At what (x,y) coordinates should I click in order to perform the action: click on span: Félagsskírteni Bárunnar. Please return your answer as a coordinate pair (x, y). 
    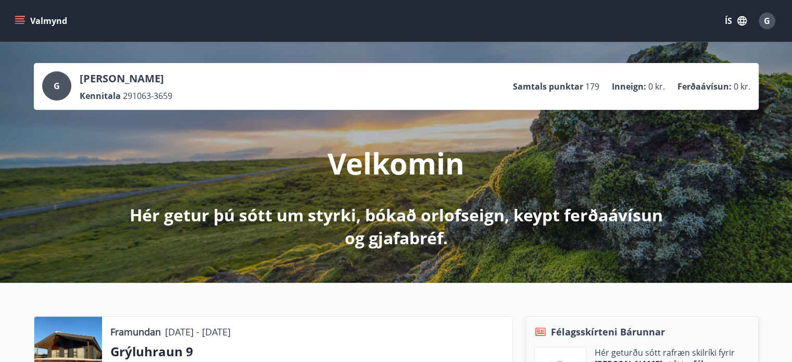
    Looking at the image, I should click on (608, 332).